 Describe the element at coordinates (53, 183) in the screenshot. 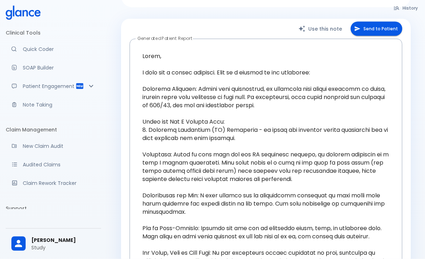

I see `a: Monitor progress of claim corrections` at that location.